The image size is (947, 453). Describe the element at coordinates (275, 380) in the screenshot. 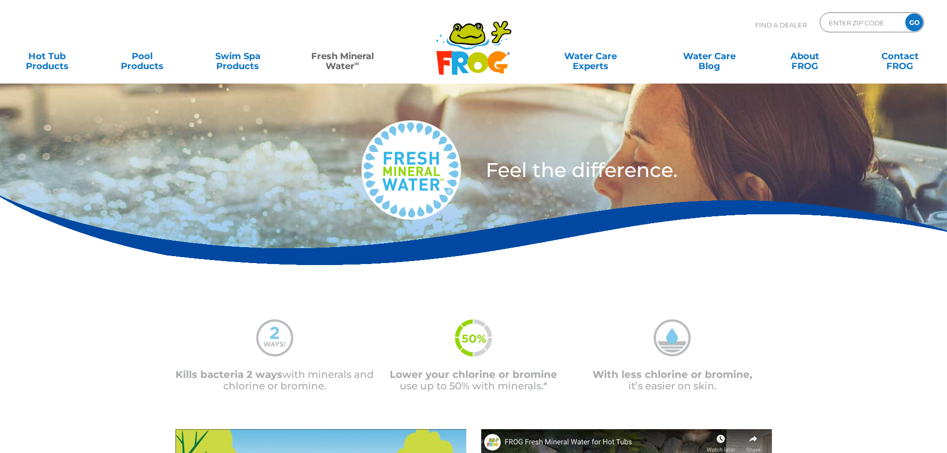

I see `p: with minerals and chlorine or bromine.` at that location.